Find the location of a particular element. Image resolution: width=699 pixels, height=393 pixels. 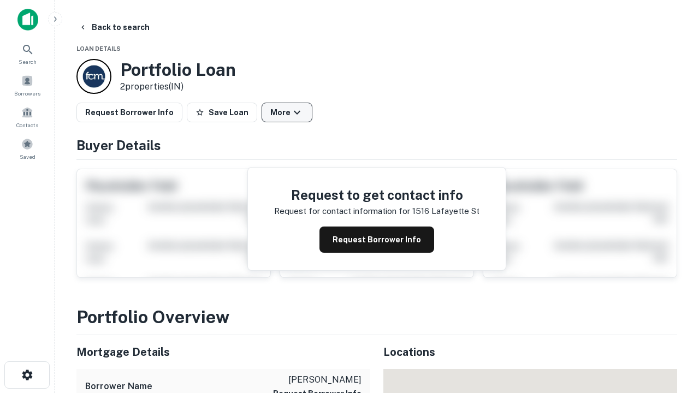

h3: Portfolio Overview is located at coordinates (377, 317).